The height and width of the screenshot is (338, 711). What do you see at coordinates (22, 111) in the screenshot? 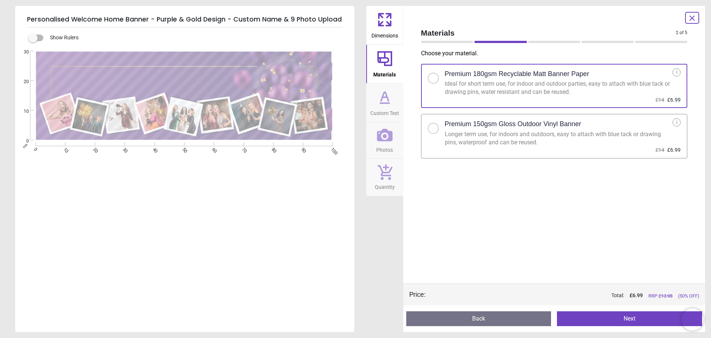
I see `span: 10` at bounding box center [22, 111].